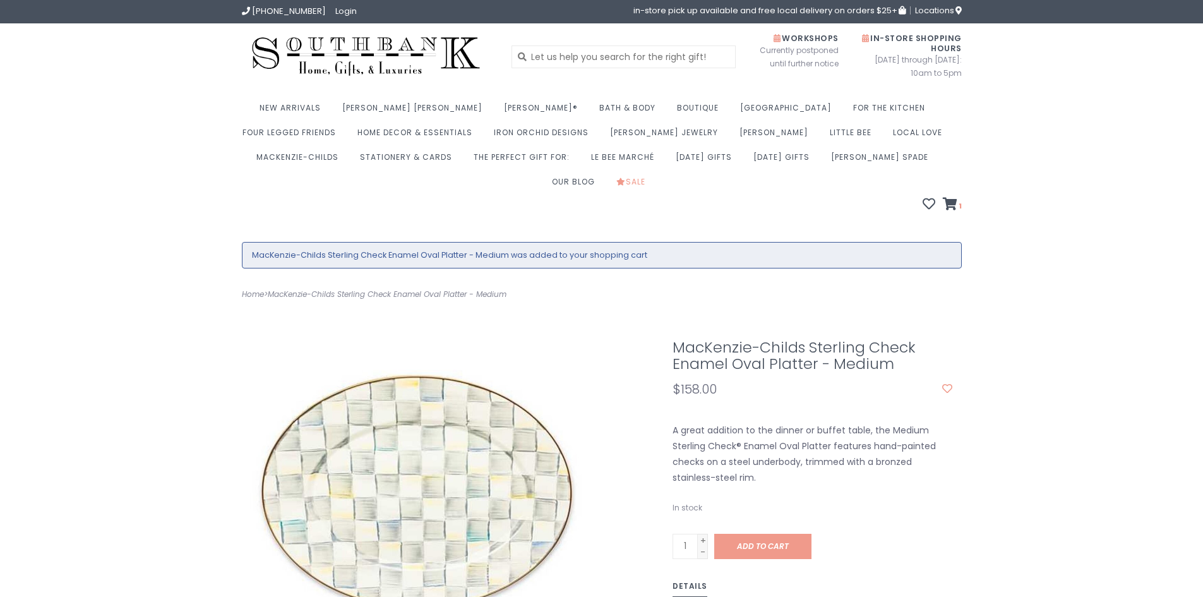 This screenshot has height=597, width=1203. Describe the element at coordinates (602, 255) in the screenshot. I see `li: MacKenzie-Childs Sterling Check Enamel Oval Platter - Medium was added to your shopping cart` at that location.